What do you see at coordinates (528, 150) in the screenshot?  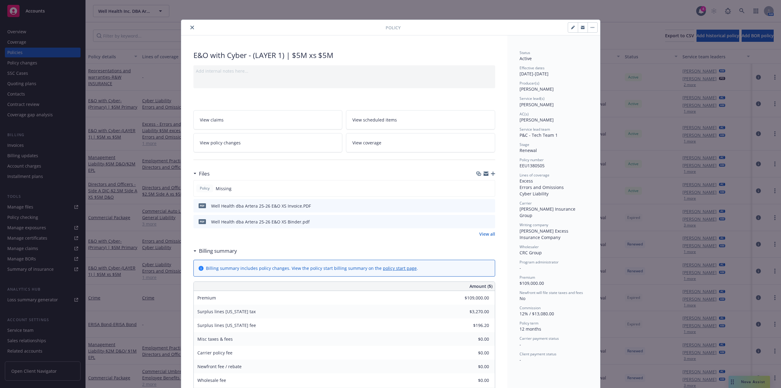 I see `span: Renewal` at bounding box center [528, 150].